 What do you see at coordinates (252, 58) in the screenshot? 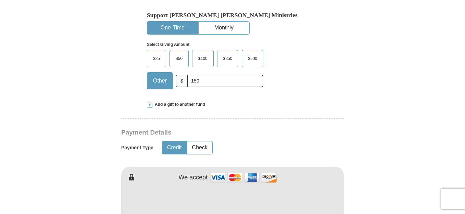
I see `span: $500` at bounding box center [252, 58].